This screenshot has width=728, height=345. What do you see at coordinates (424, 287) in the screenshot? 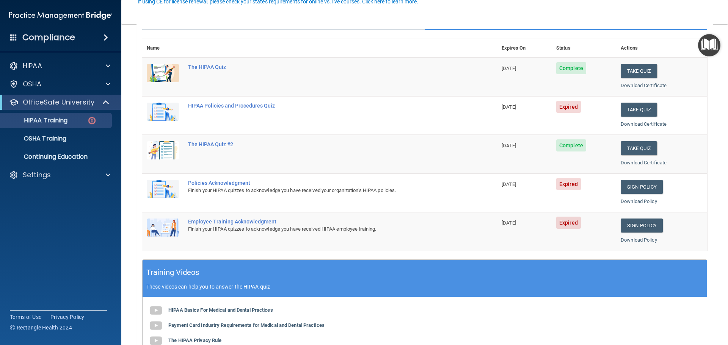
I see `p: These videos can help you to answer the HIPAA quiz` at bounding box center [424, 287].